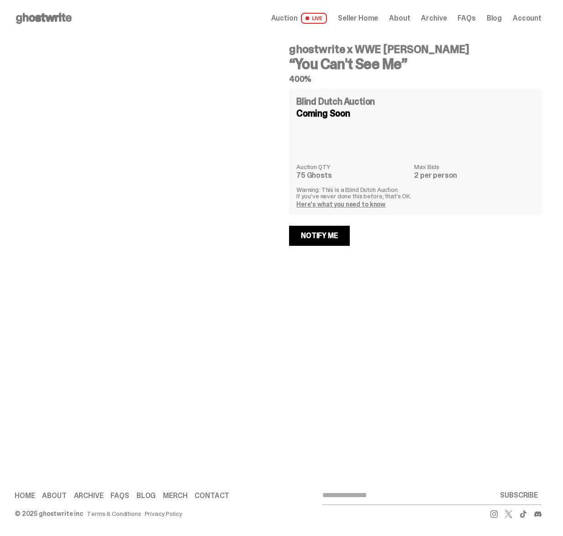  I want to click on a: Here's what you need to know, so click(341, 204).